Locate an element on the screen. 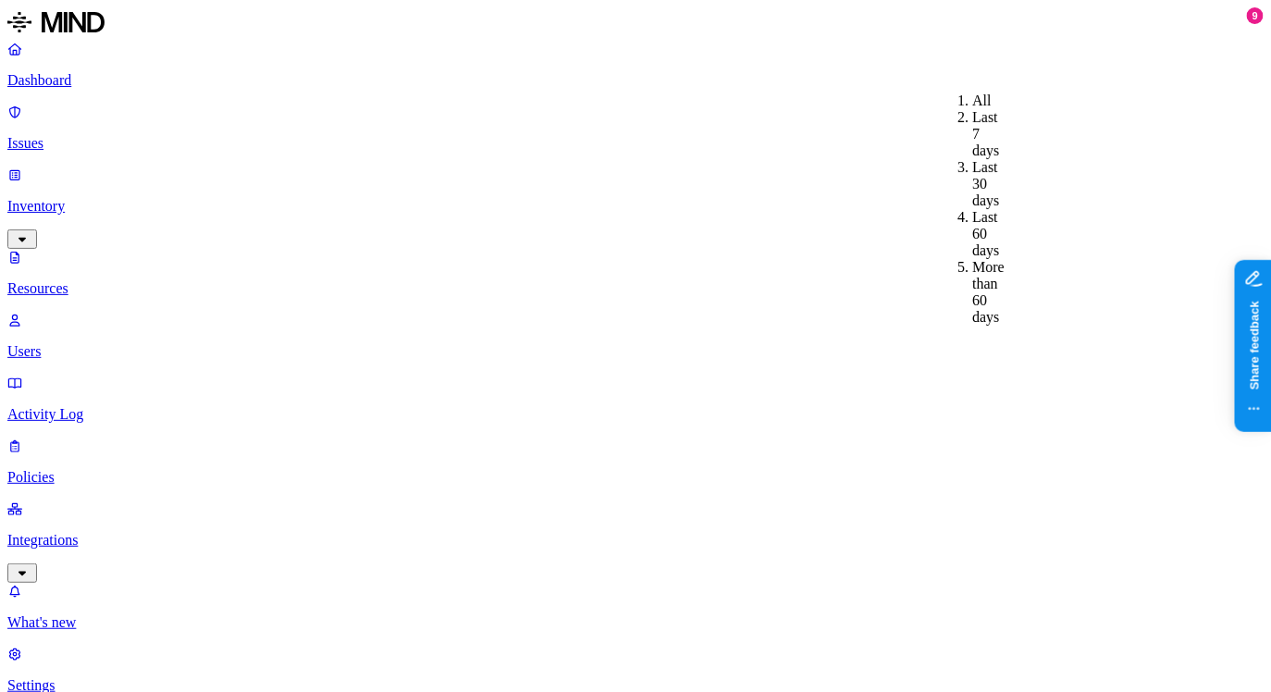 The image size is (1271, 692). p: What's new is located at coordinates (636, 623).